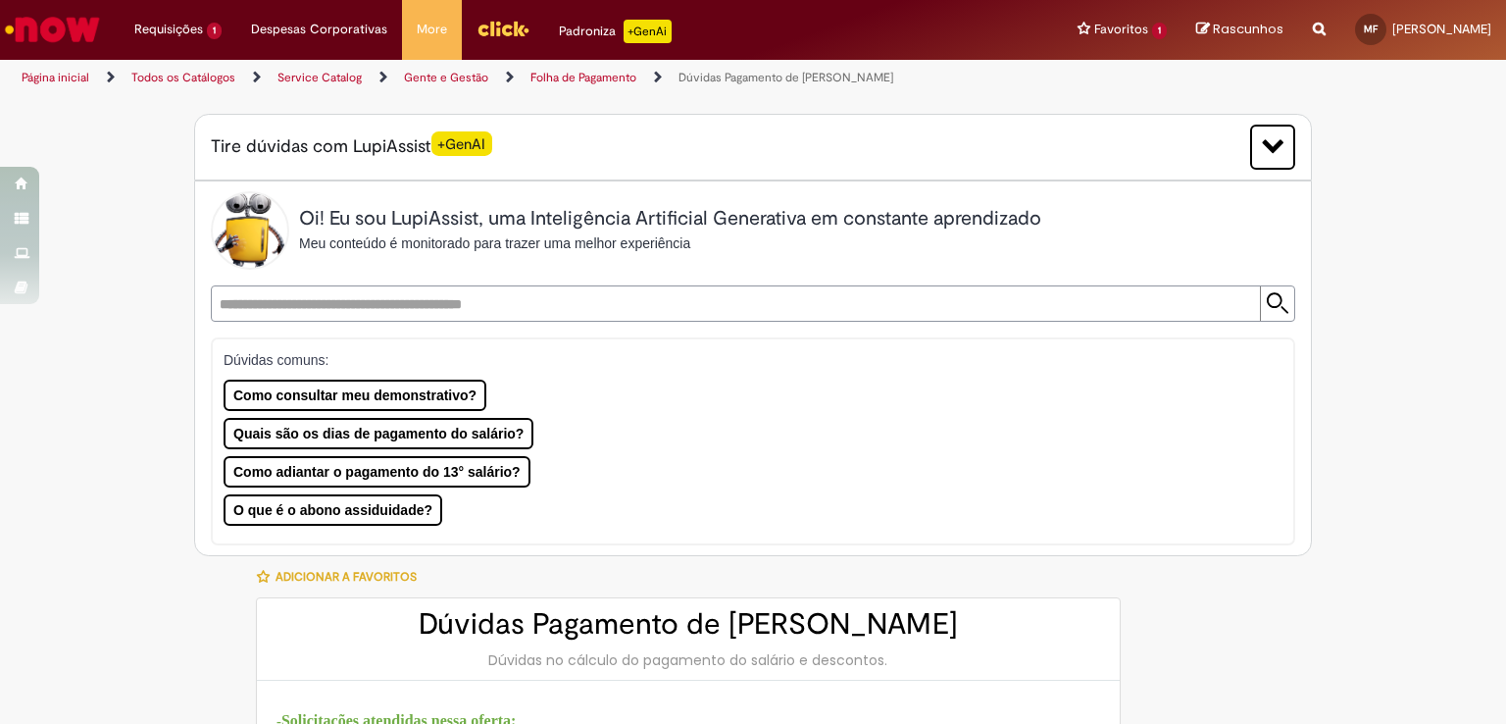 This screenshot has width=1506, height=724. Describe the element at coordinates (688, 660) in the screenshot. I see `div: Dúvidas no cálculo do pagamento do salário e descontos.` at that location.